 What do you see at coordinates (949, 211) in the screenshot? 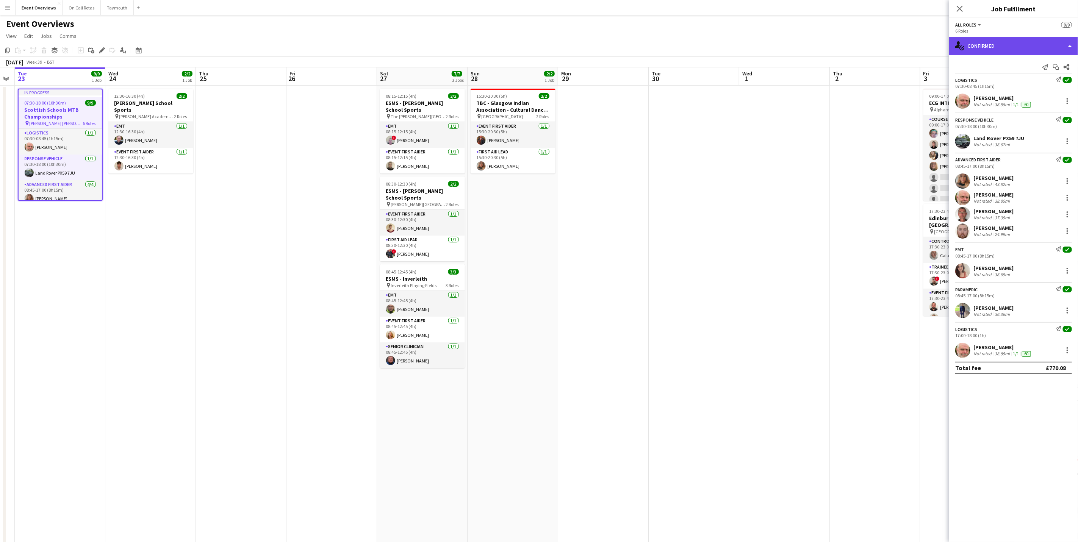
I see `span: 17:30-23:45 (6h15m)` at bounding box center [949, 211].